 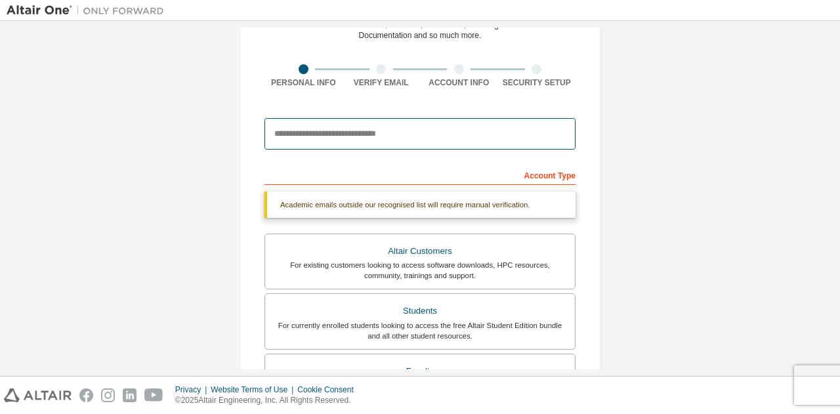 What do you see at coordinates (420, 371) in the screenshot?
I see `div: Faculty` at bounding box center [420, 371].